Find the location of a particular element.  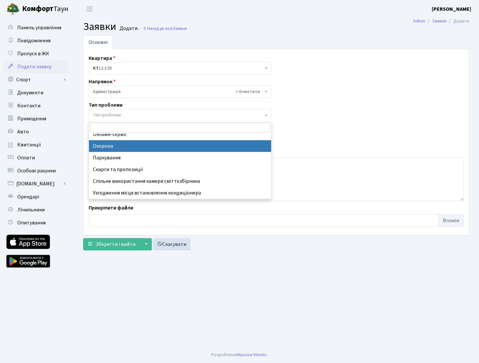

span: Повідомлення is located at coordinates (34, 41).